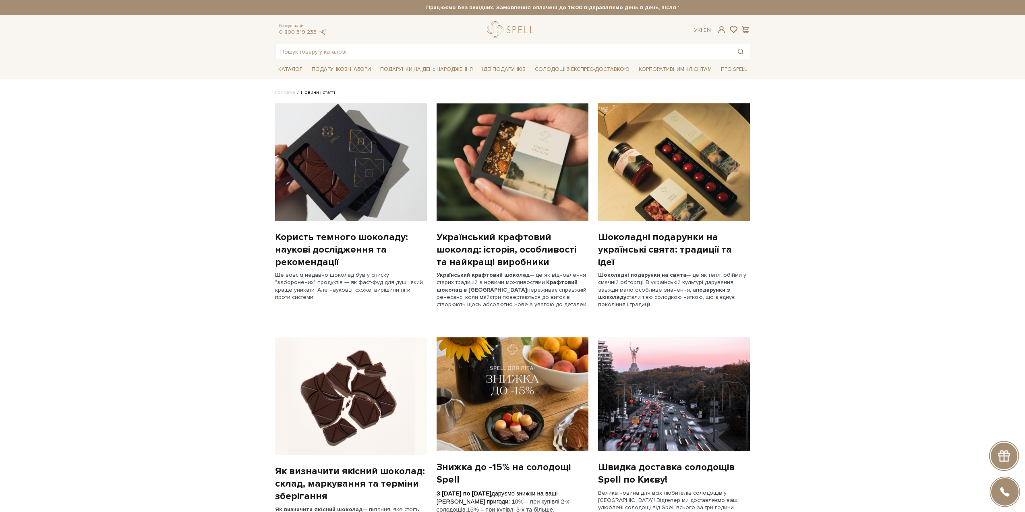 This screenshot has width=1025, height=512. I want to click on li: Новини і статті, so click(315, 93).